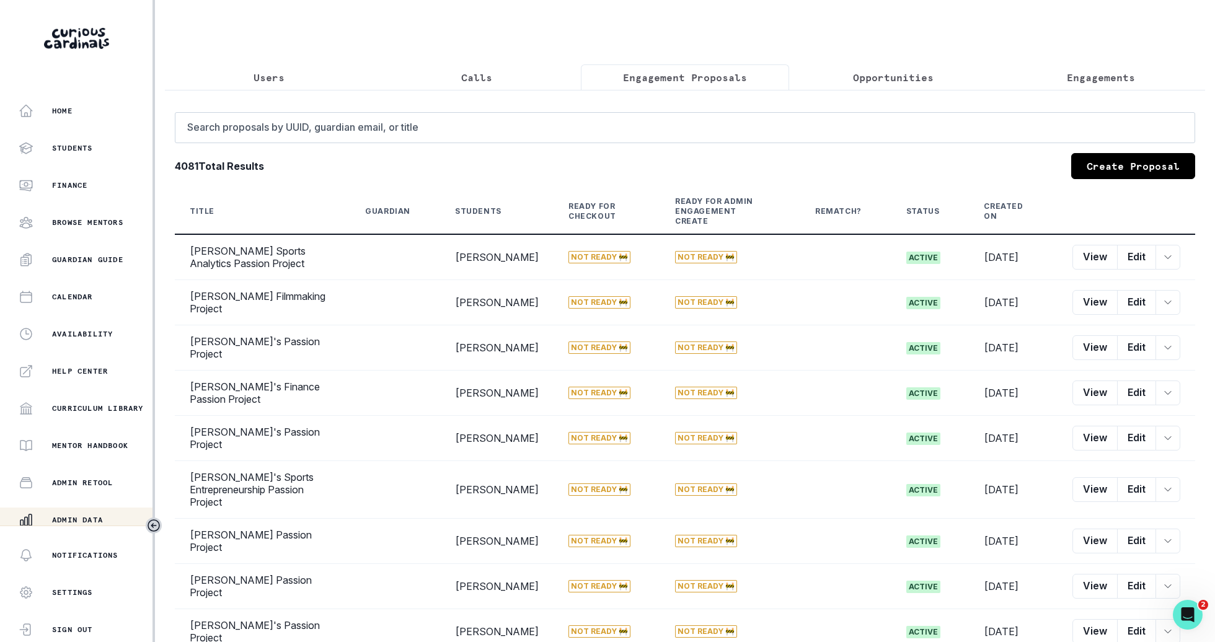  Describe the element at coordinates (1005, 211) in the screenshot. I see `div: Created On` at that location.